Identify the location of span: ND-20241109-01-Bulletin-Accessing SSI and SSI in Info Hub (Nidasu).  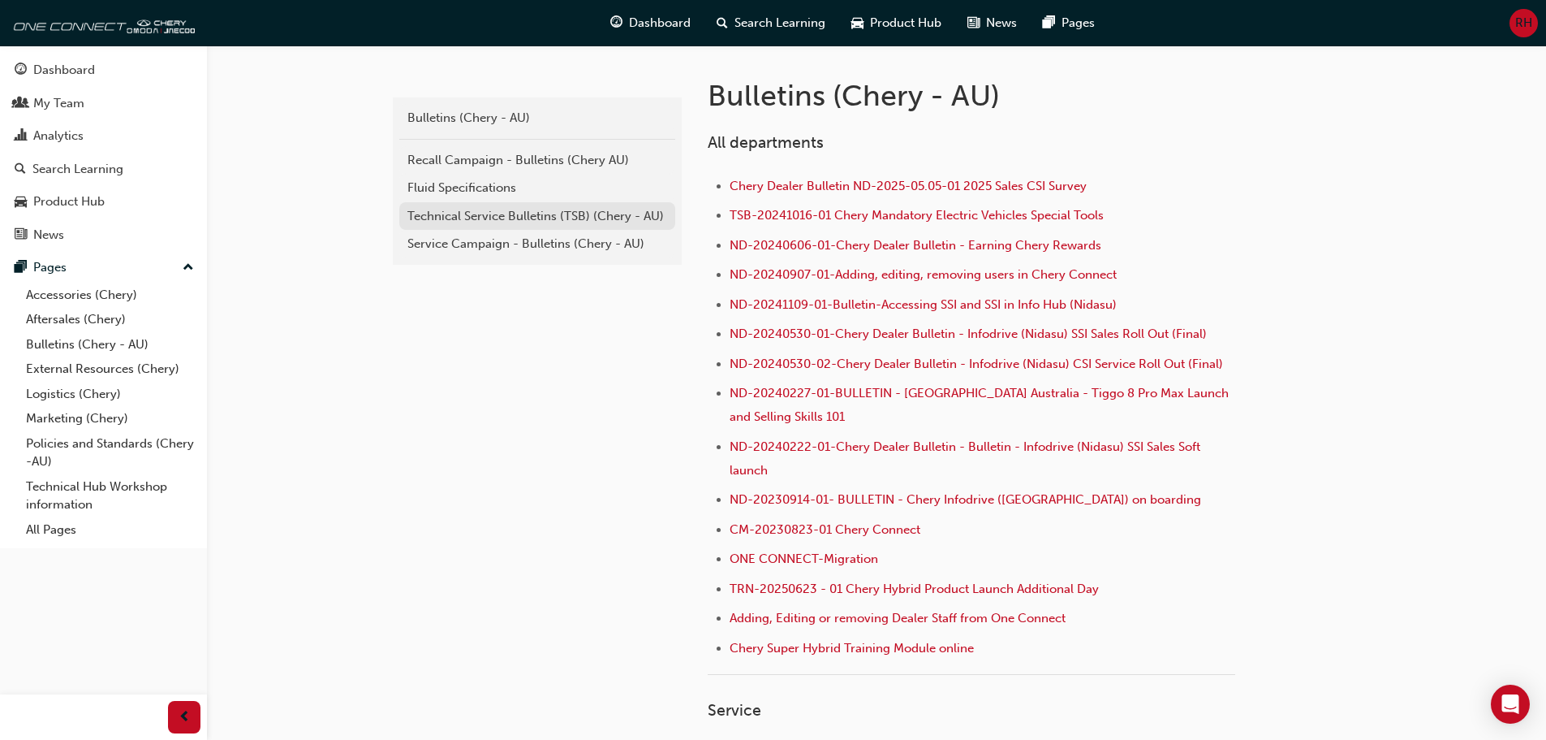
(923, 304).